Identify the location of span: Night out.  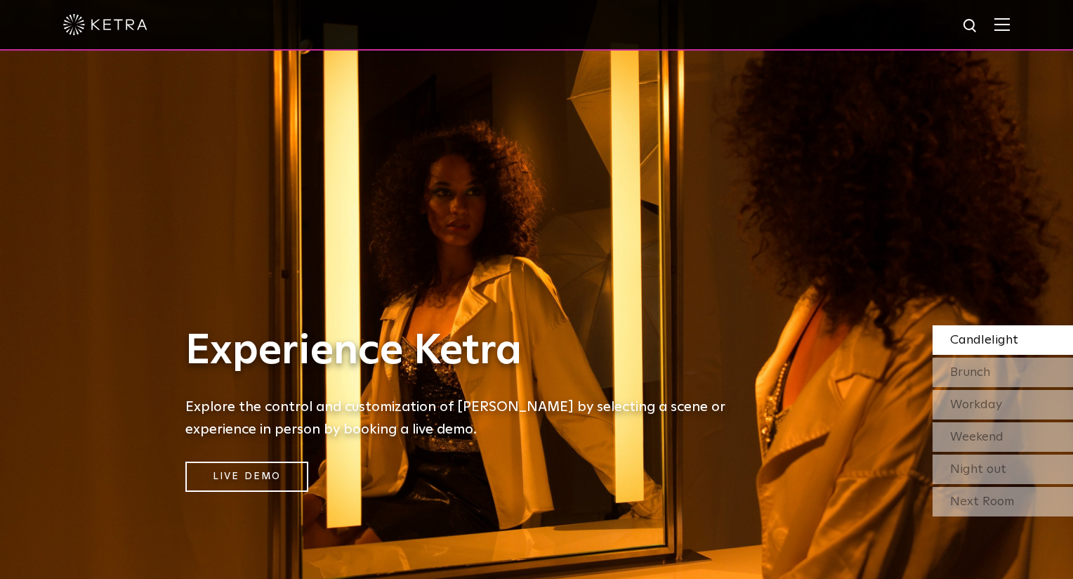
(978, 469).